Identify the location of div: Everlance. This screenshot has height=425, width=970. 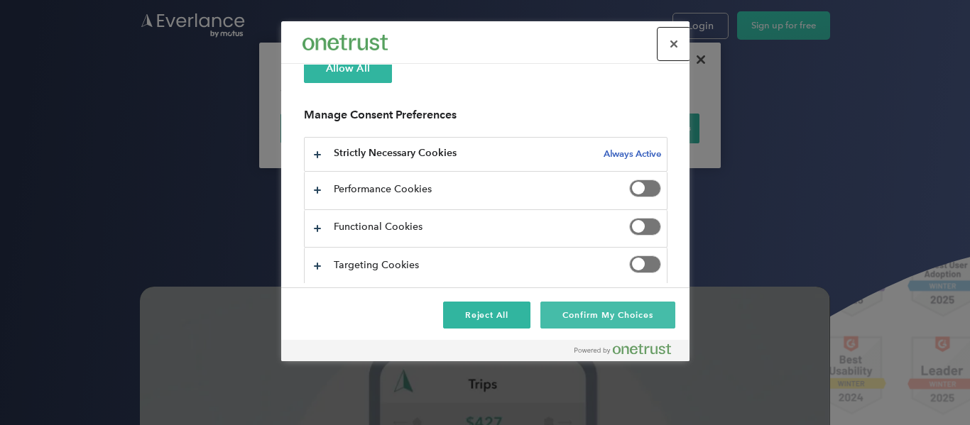
(345, 43).